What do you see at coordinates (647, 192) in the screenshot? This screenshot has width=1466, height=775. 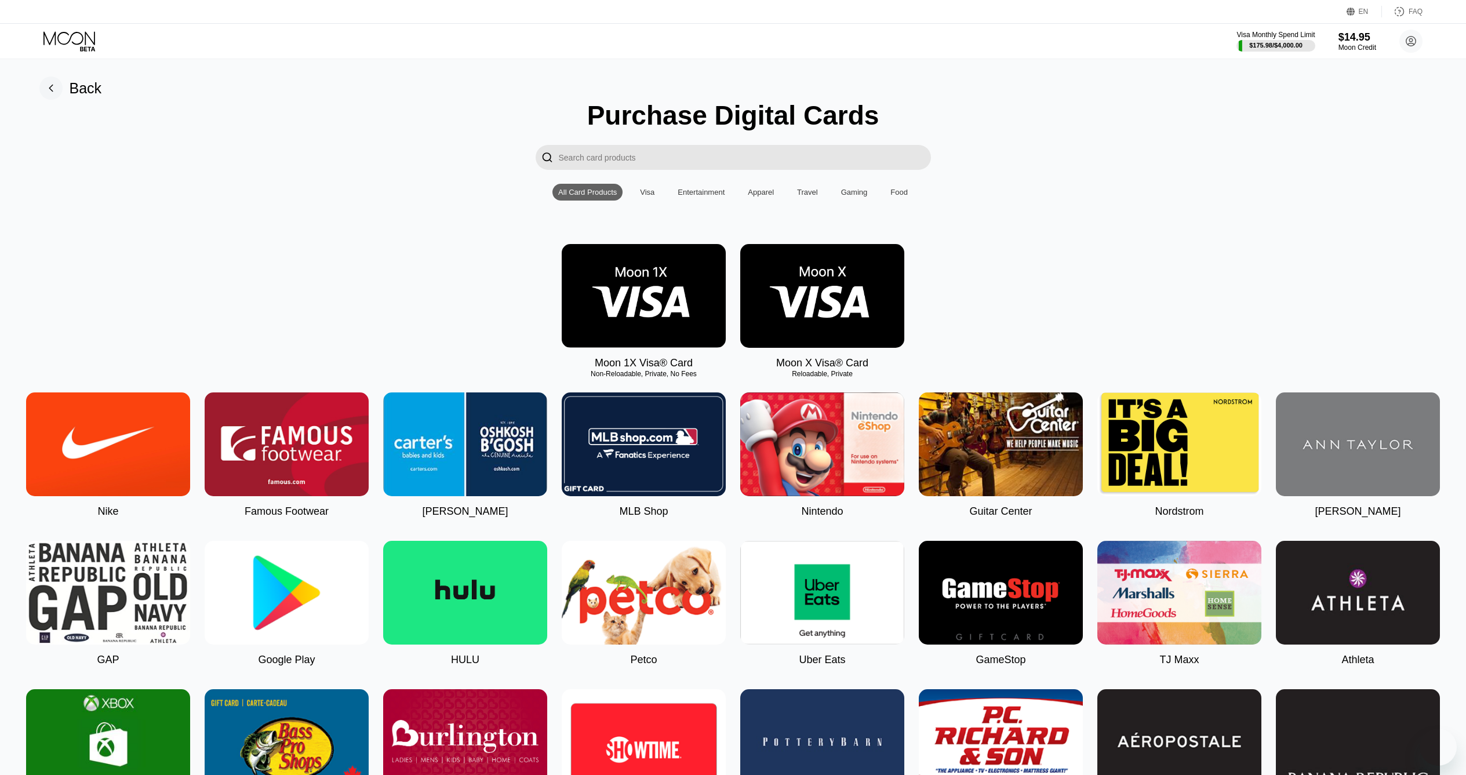 I see `div: Visa` at bounding box center [647, 192].